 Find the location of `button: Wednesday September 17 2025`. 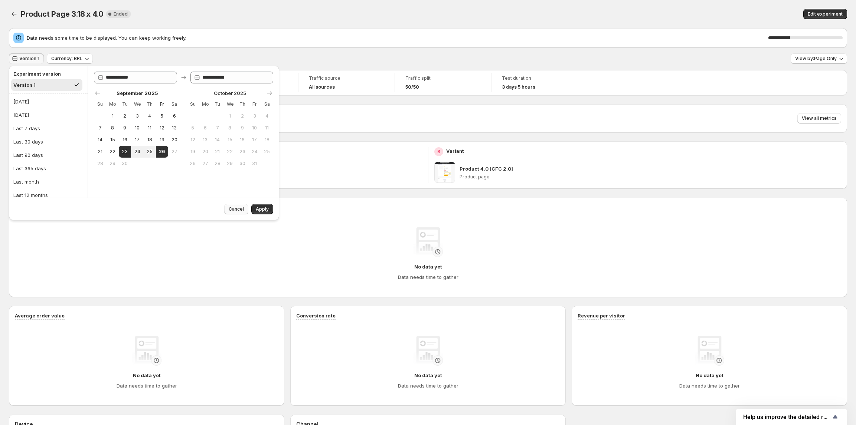

button: Wednesday September 17 2025 is located at coordinates (137, 140).